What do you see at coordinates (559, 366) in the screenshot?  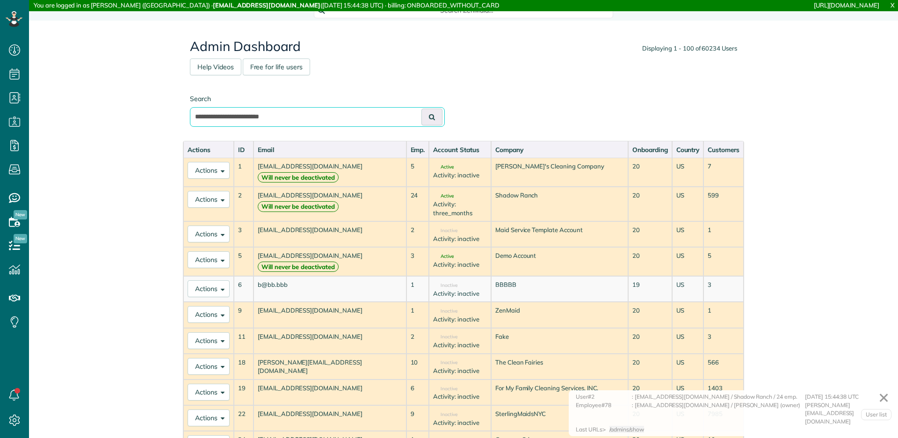 I see `td: The Clean Fairies` at bounding box center [559, 366].